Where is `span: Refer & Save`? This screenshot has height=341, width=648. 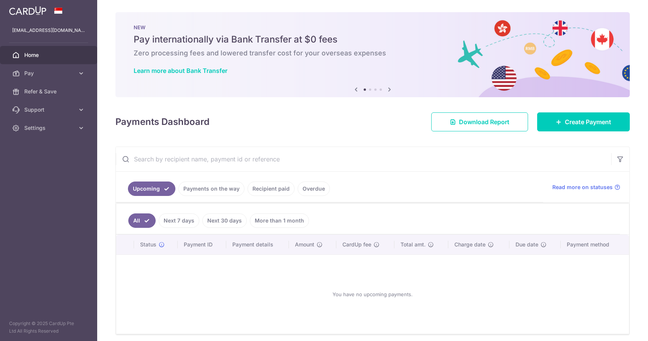
span: Refer & Save is located at coordinates (49, 92).